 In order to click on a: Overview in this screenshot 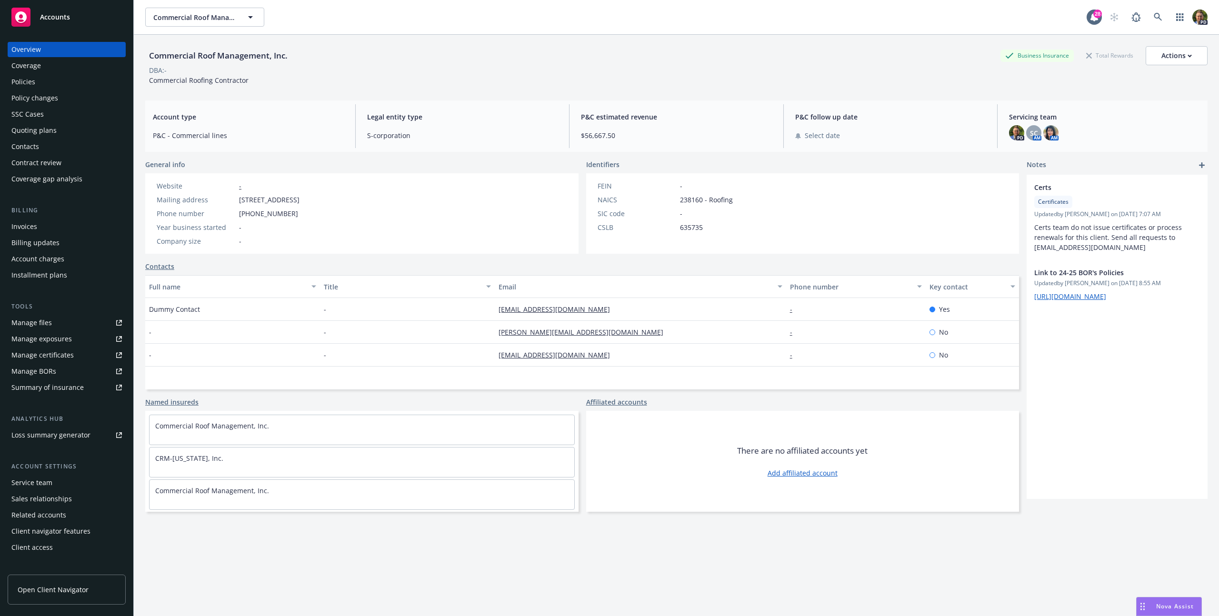, I will do `click(67, 50)`.